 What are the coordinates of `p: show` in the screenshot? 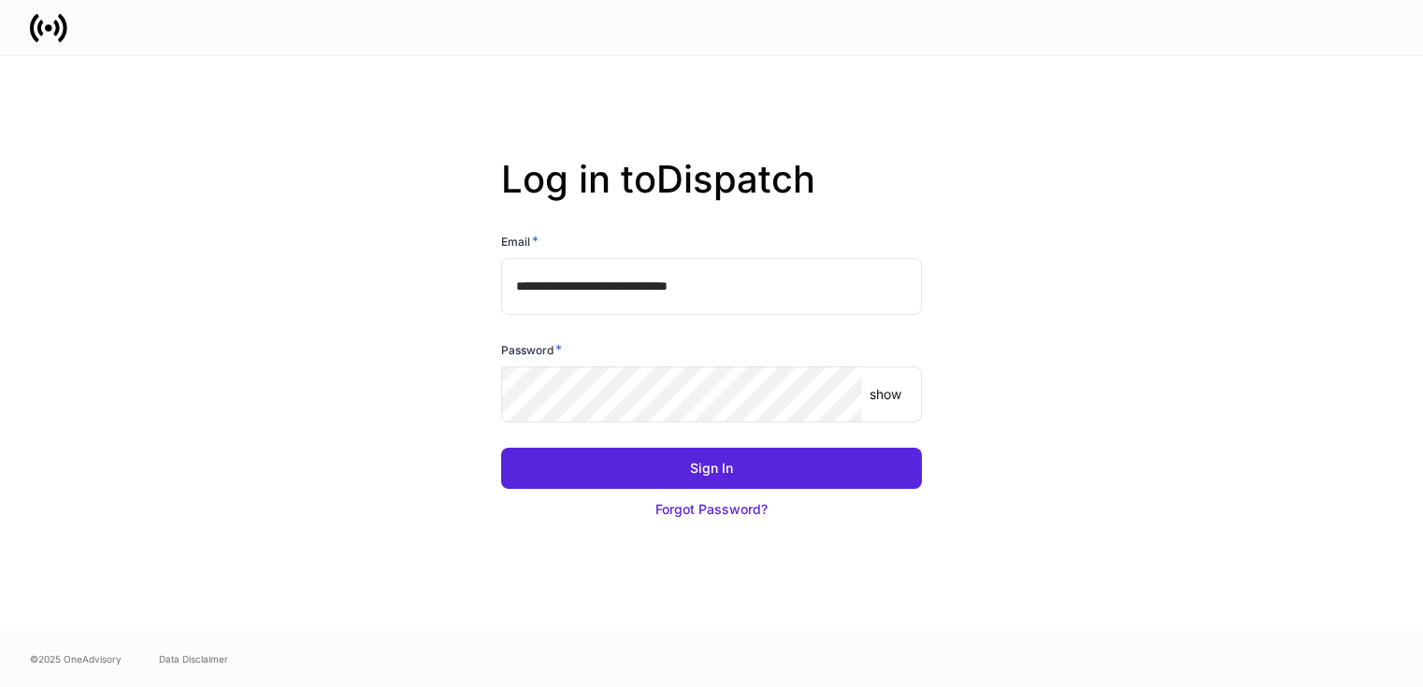 It's located at (886, 395).